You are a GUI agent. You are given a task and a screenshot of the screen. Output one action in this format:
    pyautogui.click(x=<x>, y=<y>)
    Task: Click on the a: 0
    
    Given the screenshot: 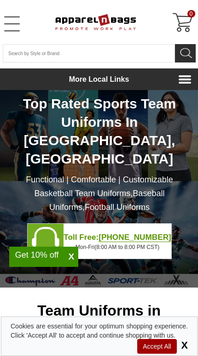 What is the action you would take?
    pyautogui.click(x=181, y=23)
    